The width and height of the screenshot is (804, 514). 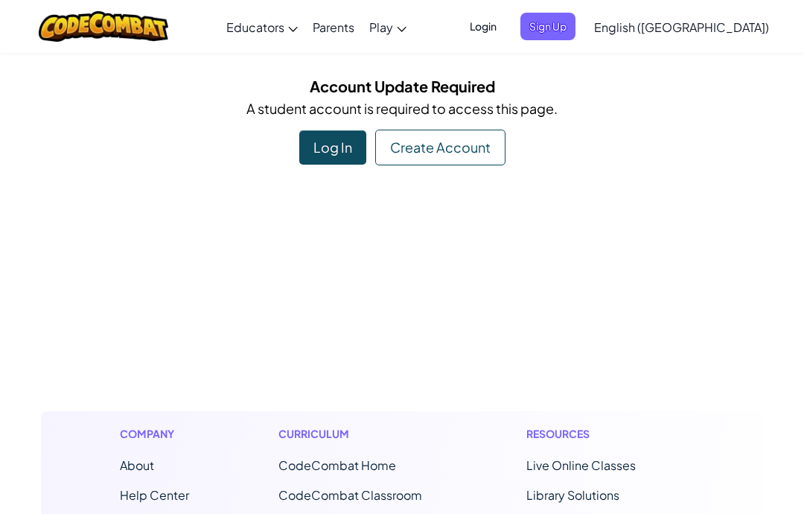 What do you see at coordinates (255, 27) in the screenshot?
I see `span: Educators` at bounding box center [255, 27].